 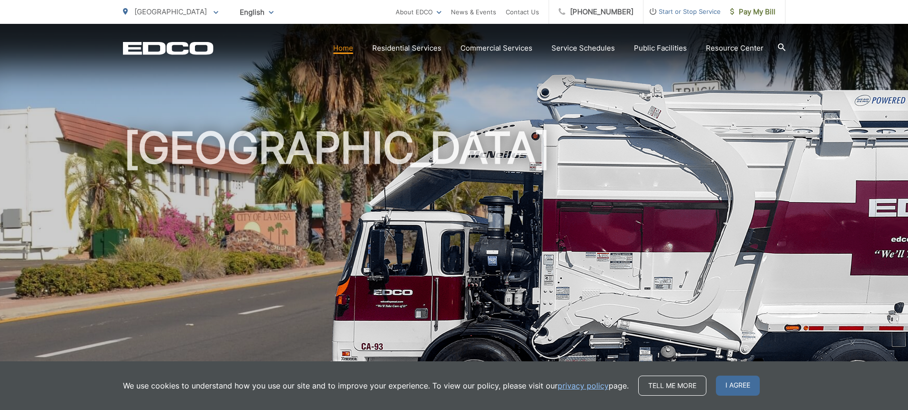 I want to click on a: About EDCO, so click(x=419, y=12).